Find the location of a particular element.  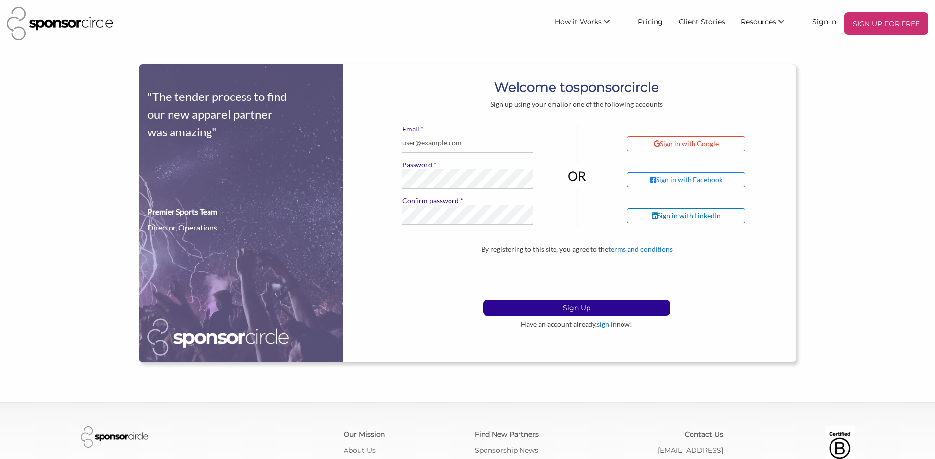

div: Sign in with Facebook is located at coordinates (686, 180).